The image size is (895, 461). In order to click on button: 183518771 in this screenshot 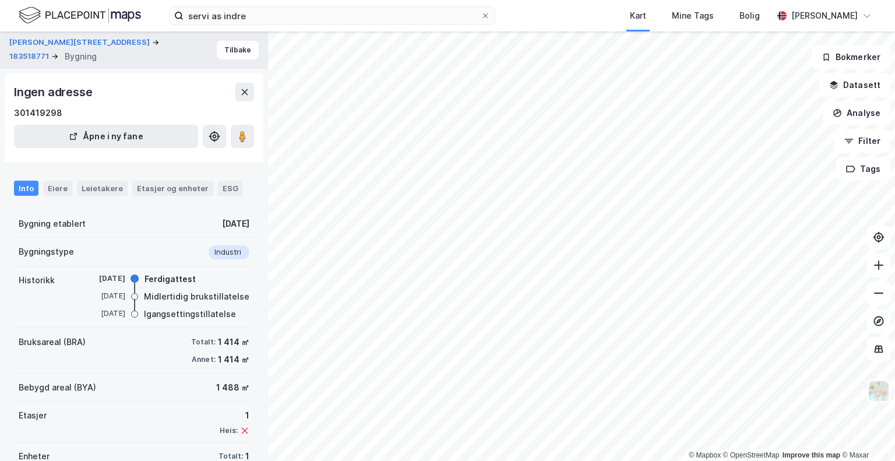, I will do `click(30, 57)`.